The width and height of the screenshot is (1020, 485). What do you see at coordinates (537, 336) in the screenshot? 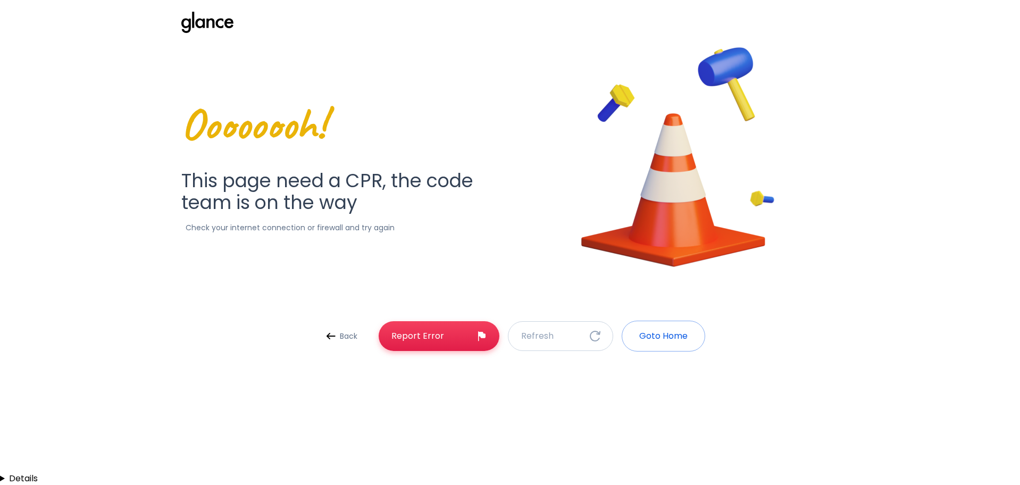
I see `p: Refresh` at bounding box center [537, 336].